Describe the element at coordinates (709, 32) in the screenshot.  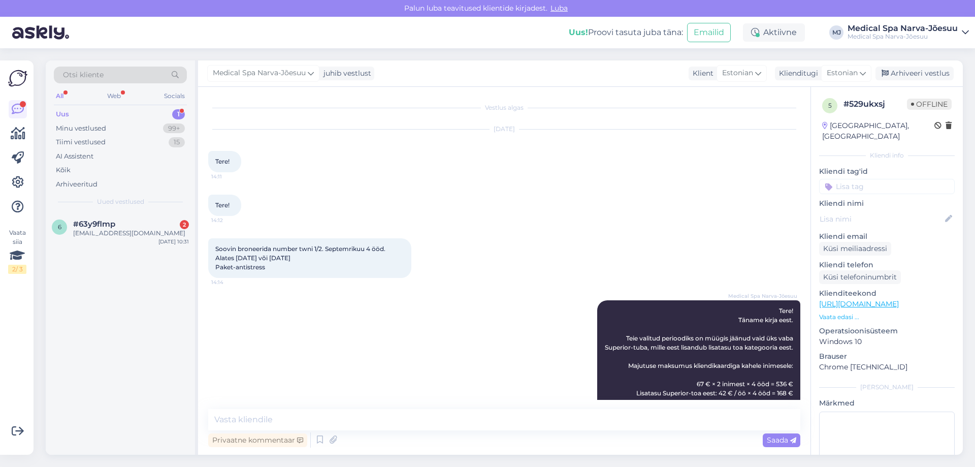
I see `button: Emailid` at that location.